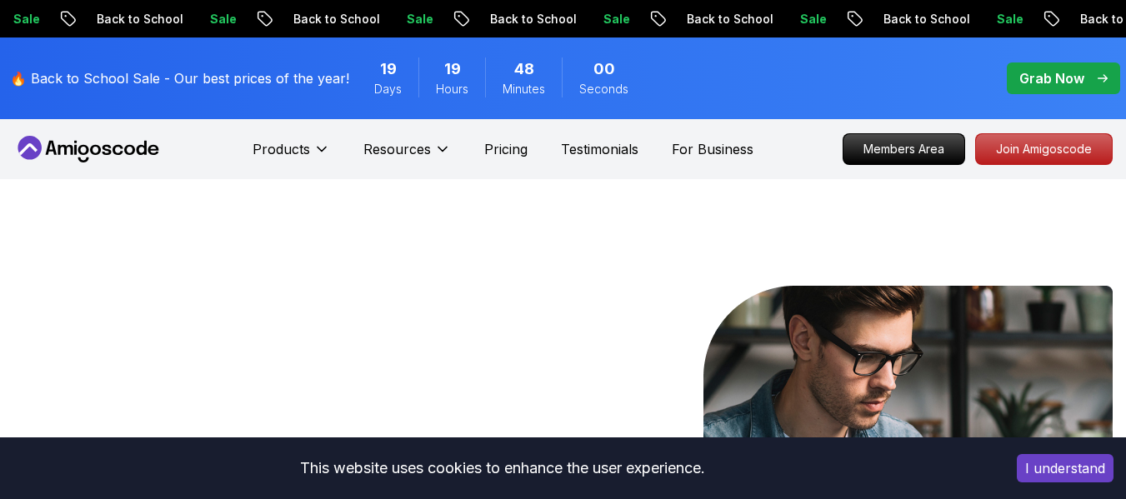  What do you see at coordinates (713, 149) in the screenshot?
I see `p: For Business` at bounding box center [713, 149].